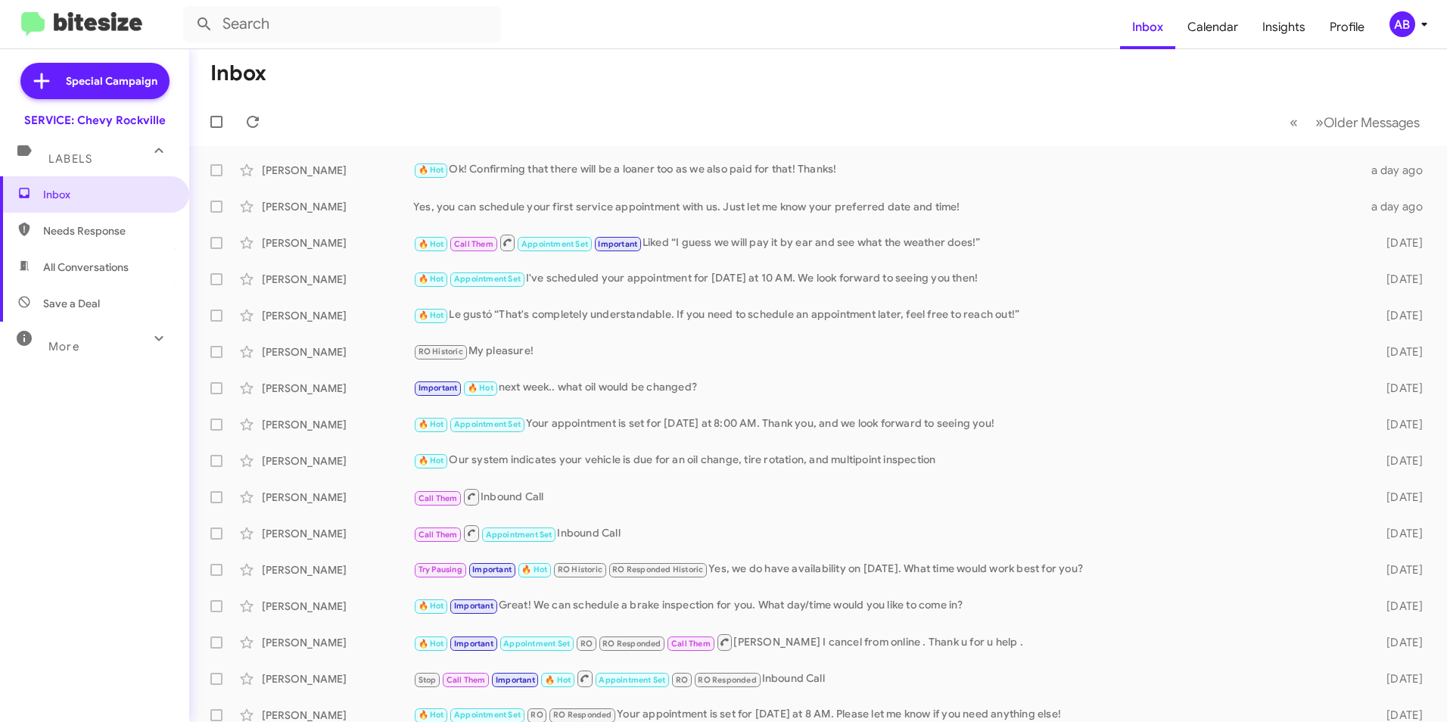 The image size is (1447, 722). I want to click on input: Search, so click(342, 24).